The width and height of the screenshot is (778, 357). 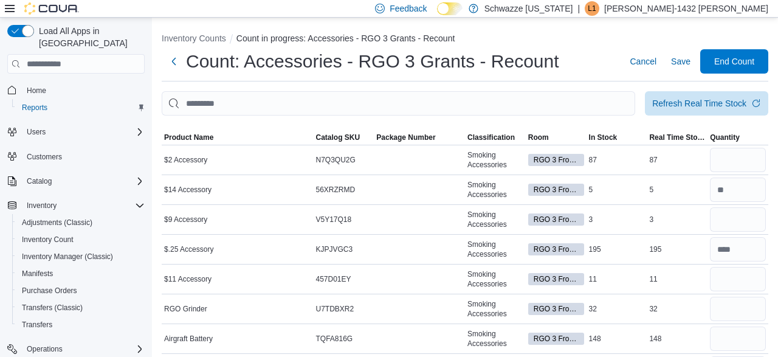 I want to click on div: 11, so click(x=617, y=279).